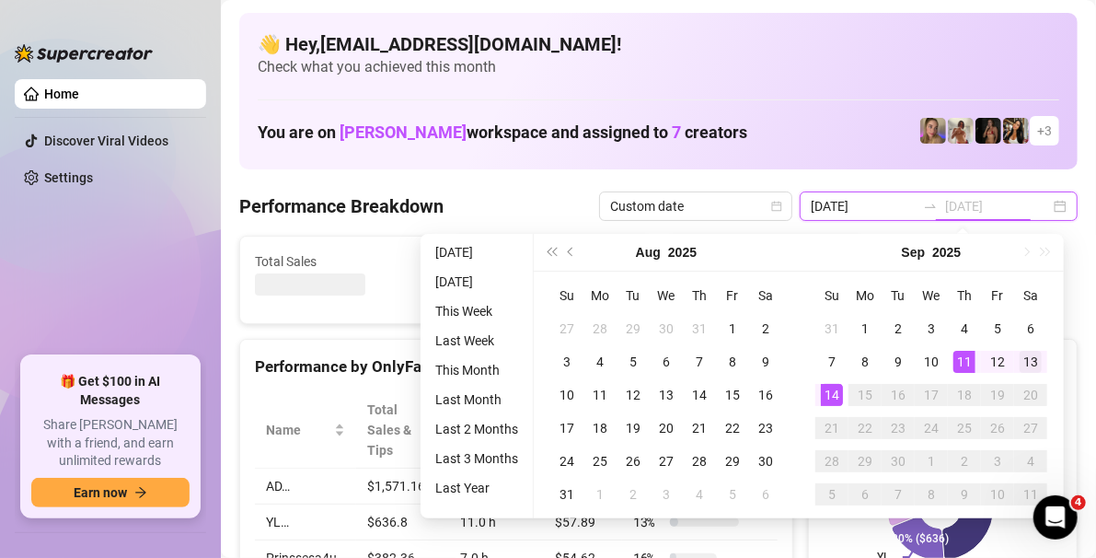 This screenshot has height=558, width=1096. What do you see at coordinates (403, 486) in the screenshot?
I see `td: $1,571.16` at bounding box center [403, 486].